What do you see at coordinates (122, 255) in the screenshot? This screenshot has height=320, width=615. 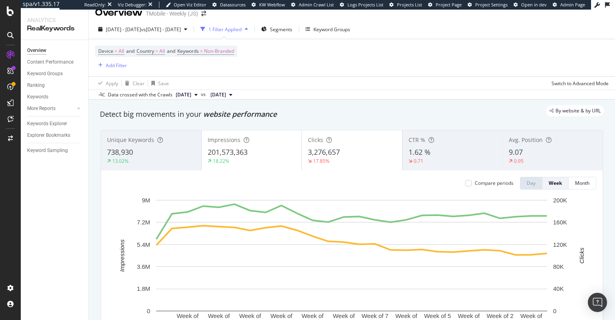 I see `text: Impressions` at bounding box center [122, 255].